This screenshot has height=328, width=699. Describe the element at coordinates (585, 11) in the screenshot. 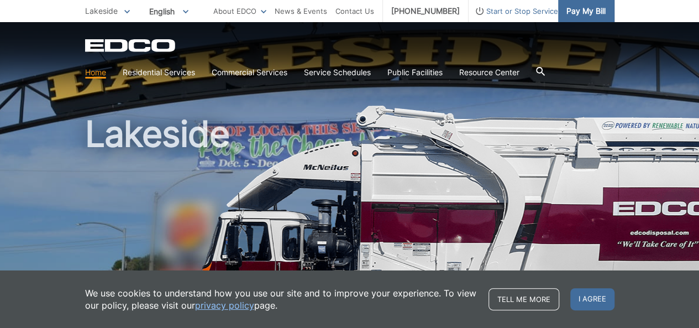

I see `span: Pay My Bill` at that location.